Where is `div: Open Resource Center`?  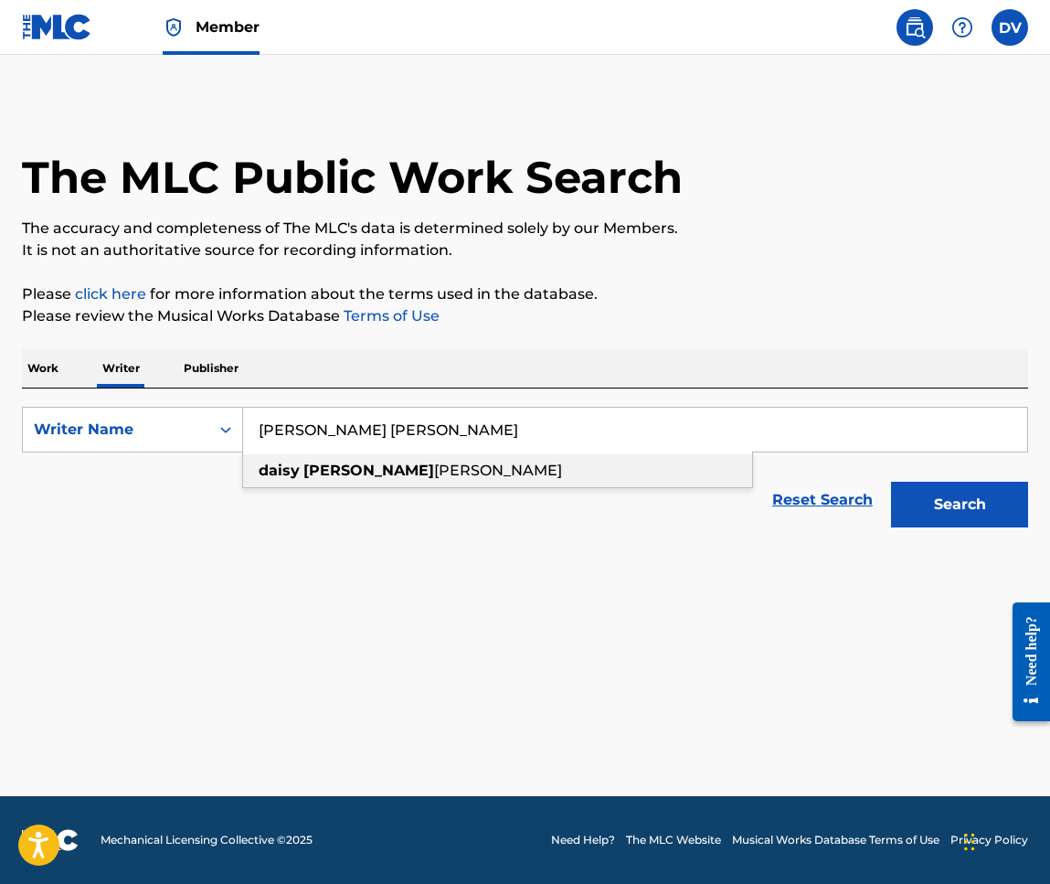 div: Open Resource Center is located at coordinates (32, 75).